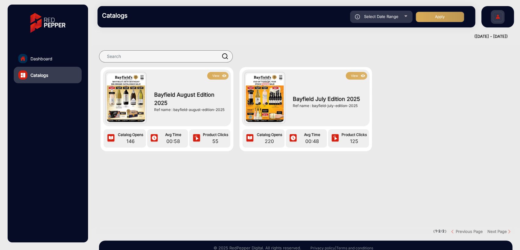  What do you see at coordinates (312, 141) in the screenshot?
I see `span: 00:48` at bounding box center [312, 141].